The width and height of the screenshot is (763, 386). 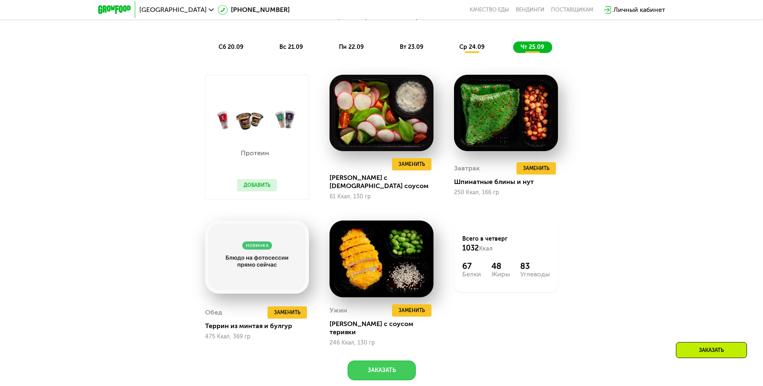 What do you see at coordinates (338, 311) in the screenshot?
I see `div: Ужин` at bounding box center [338, 311].